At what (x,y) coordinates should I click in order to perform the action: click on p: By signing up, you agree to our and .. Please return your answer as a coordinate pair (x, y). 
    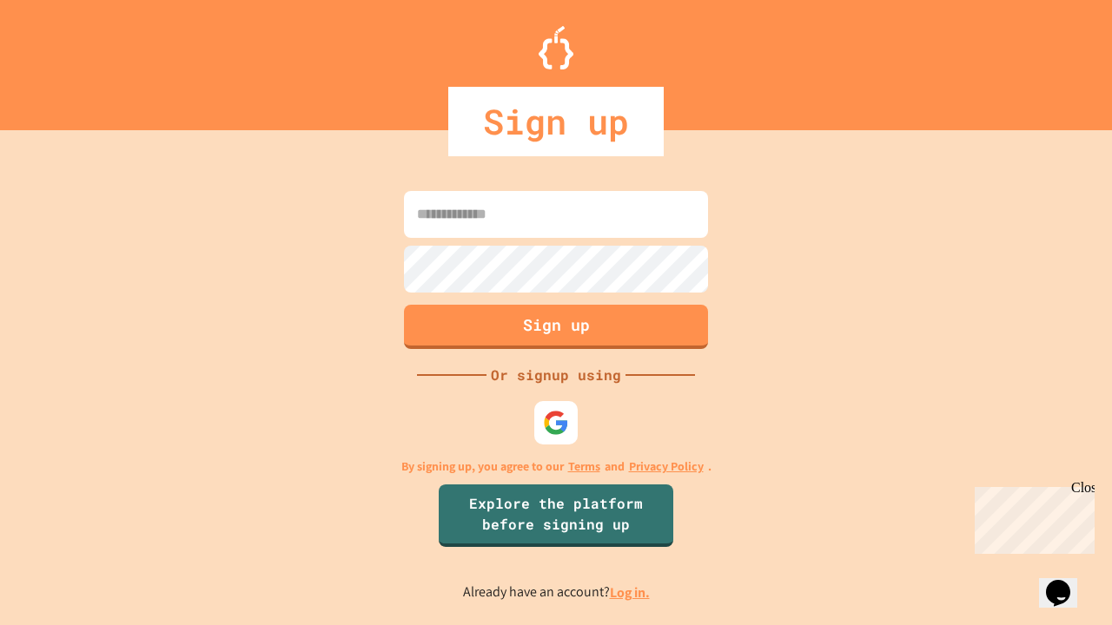
    Looking at the image, I should click on (556, 466).